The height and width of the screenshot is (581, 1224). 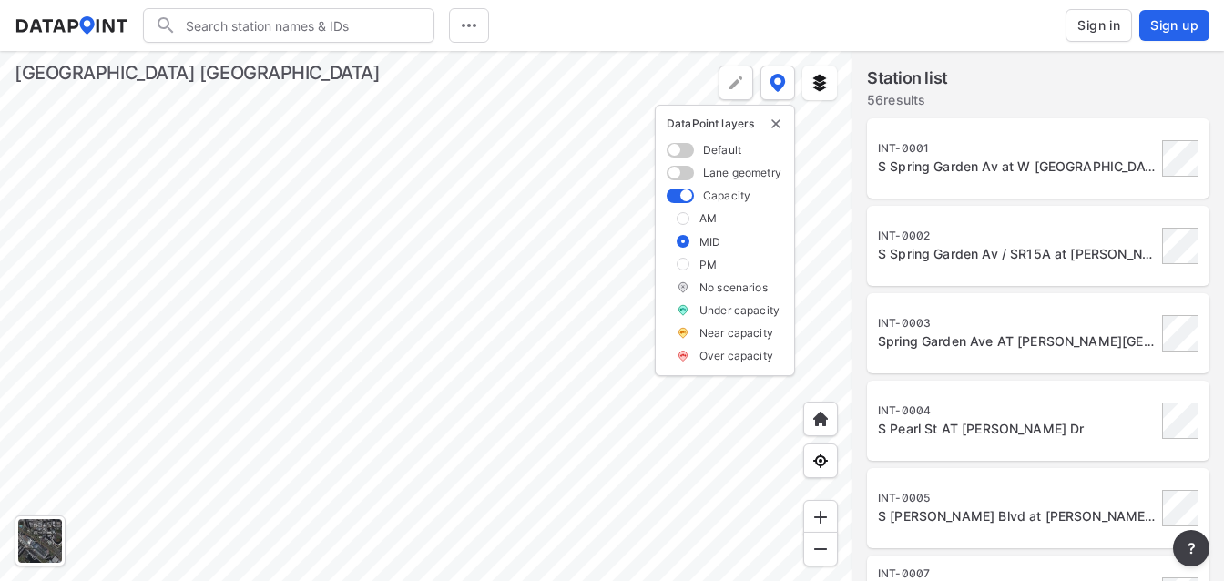 What do you see at coordinates (1017, 516) in the screenshot?
I see `div: S Williamson Blvd at Roscoe Turner Trl` at bounding box center [1017, 516].